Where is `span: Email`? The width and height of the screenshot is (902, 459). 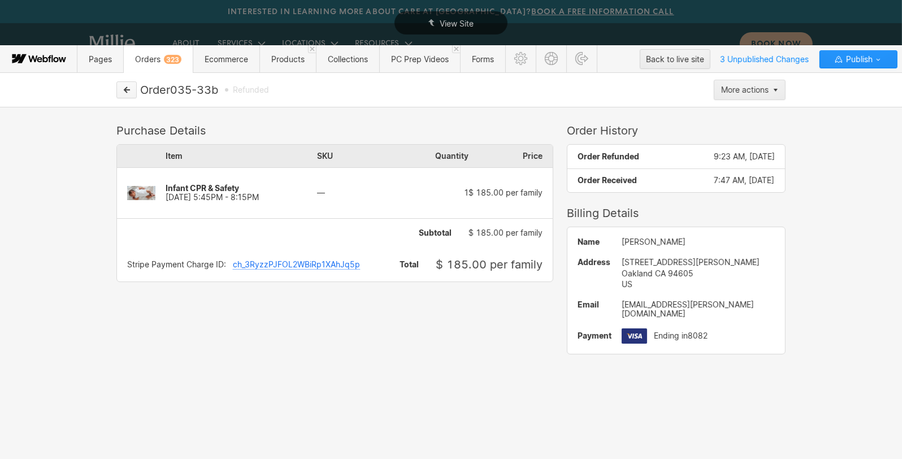
span: Email is located at coordinates (594, 305).